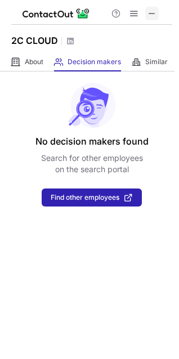  I want to click on h1: 2C CLOUD, so click(34, 41).